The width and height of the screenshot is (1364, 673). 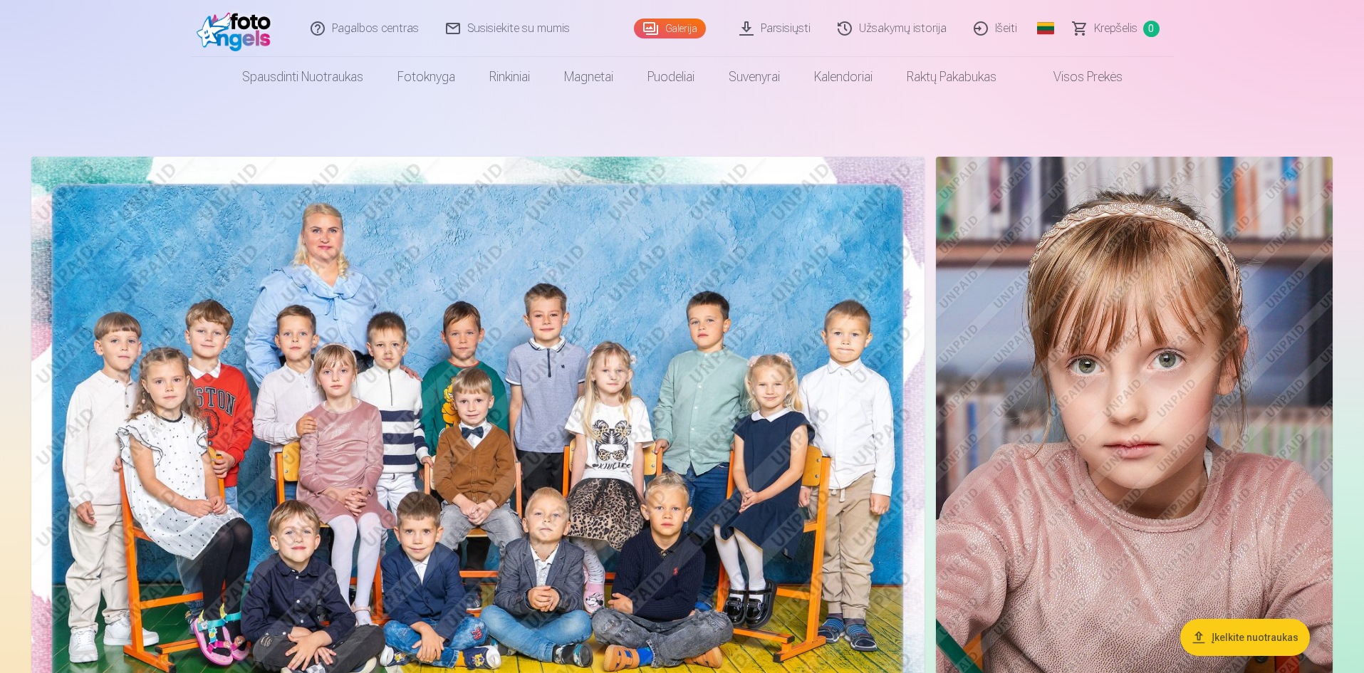 What do you see at coordinates (237, 28) in the screenshot?
I see `img: /fa2` at bounding box center [237, 28].